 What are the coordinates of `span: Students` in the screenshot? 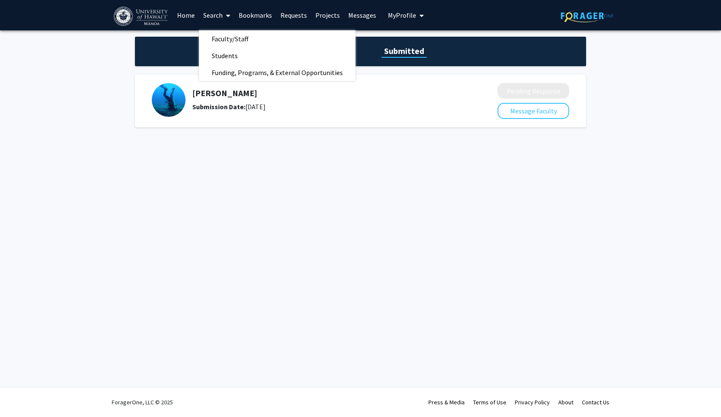 It's located at (225, 56).